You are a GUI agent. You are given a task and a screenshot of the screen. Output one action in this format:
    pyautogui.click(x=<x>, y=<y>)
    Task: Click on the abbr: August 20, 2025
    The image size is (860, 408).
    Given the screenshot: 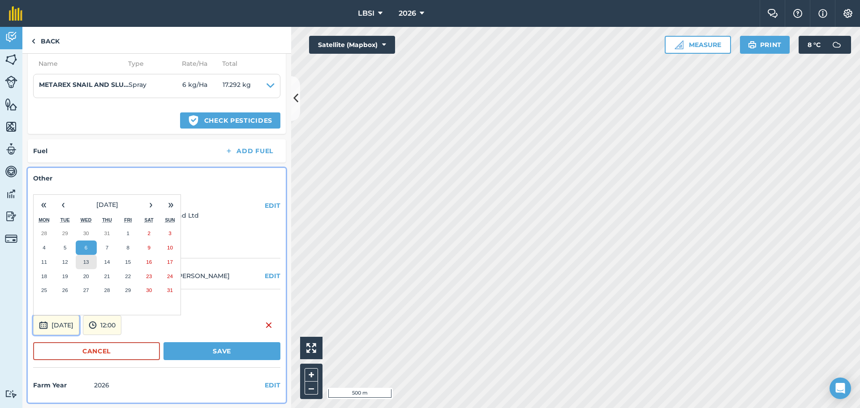 What is the action you would take?
    pyautogui.click(x=86, y=276)
    